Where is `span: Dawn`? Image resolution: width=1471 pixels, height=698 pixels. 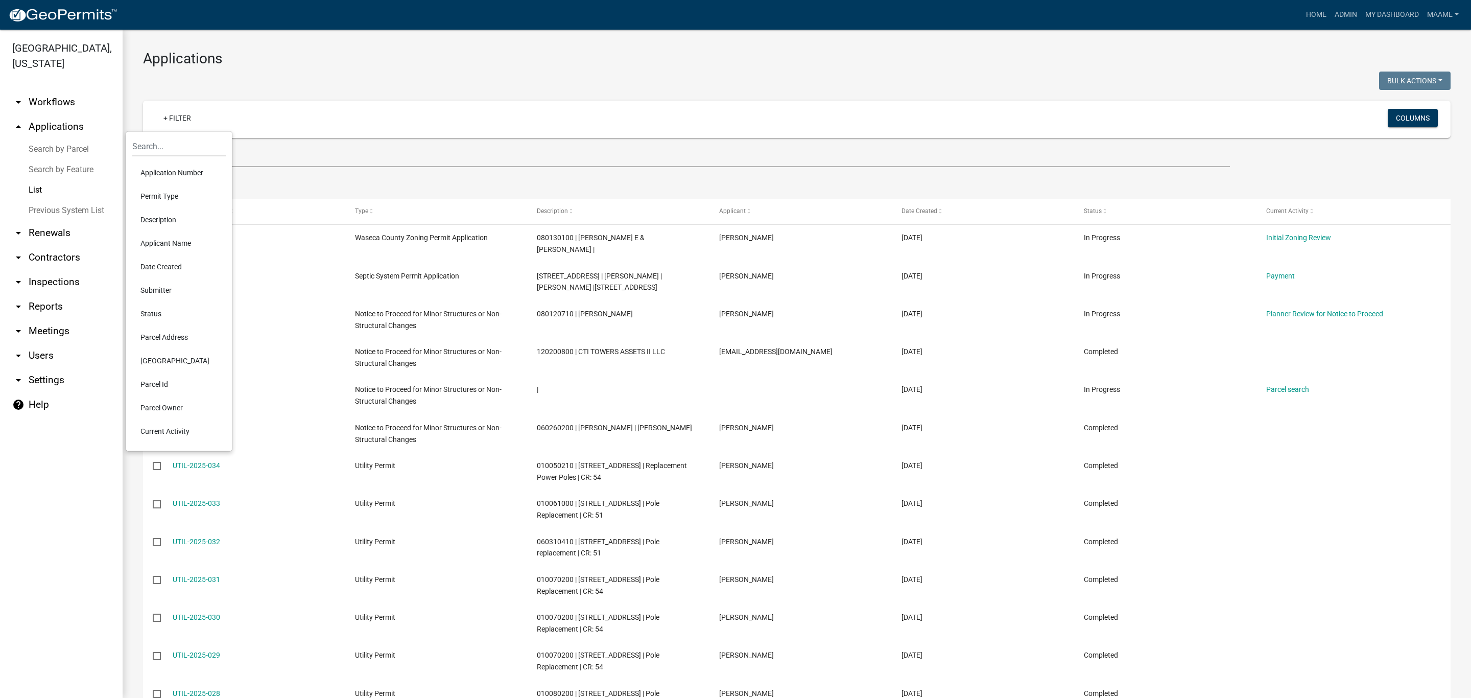 span: Dawn is located at coordinates (746, 238).